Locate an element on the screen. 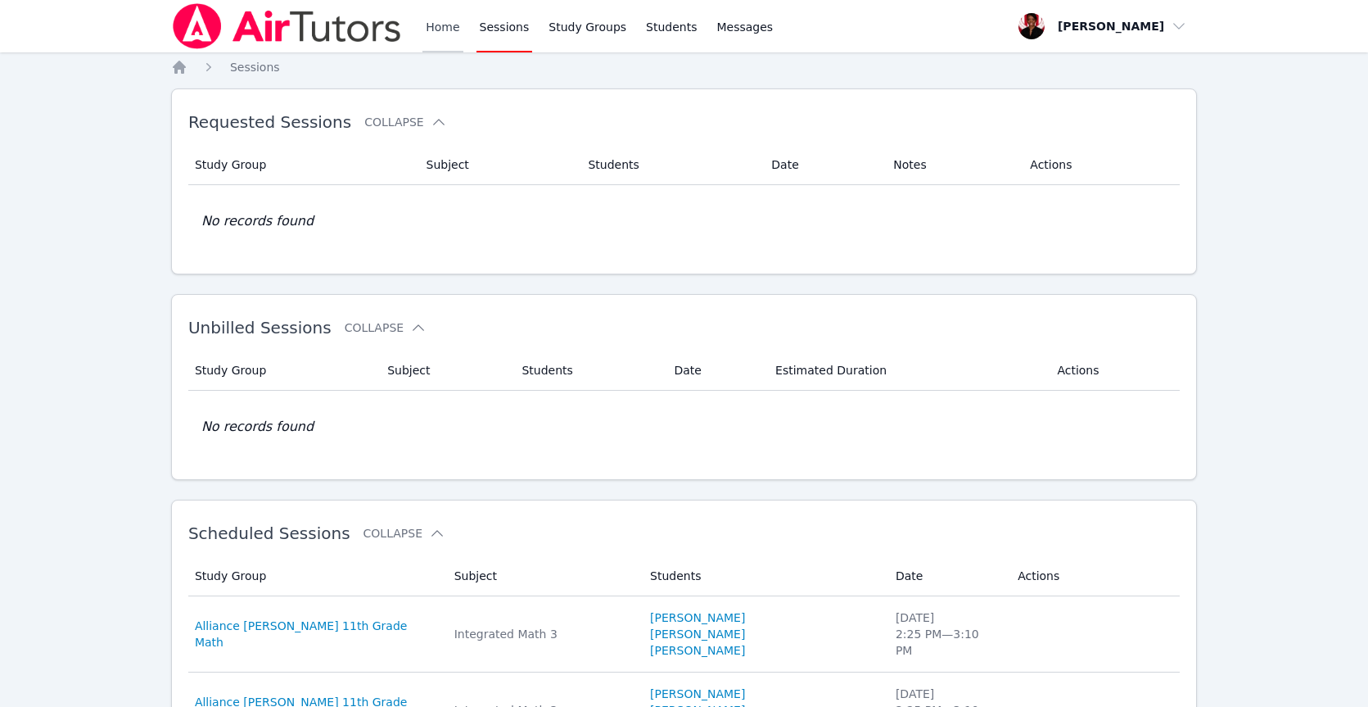  span: Messages is located at coordinates (745, 27).